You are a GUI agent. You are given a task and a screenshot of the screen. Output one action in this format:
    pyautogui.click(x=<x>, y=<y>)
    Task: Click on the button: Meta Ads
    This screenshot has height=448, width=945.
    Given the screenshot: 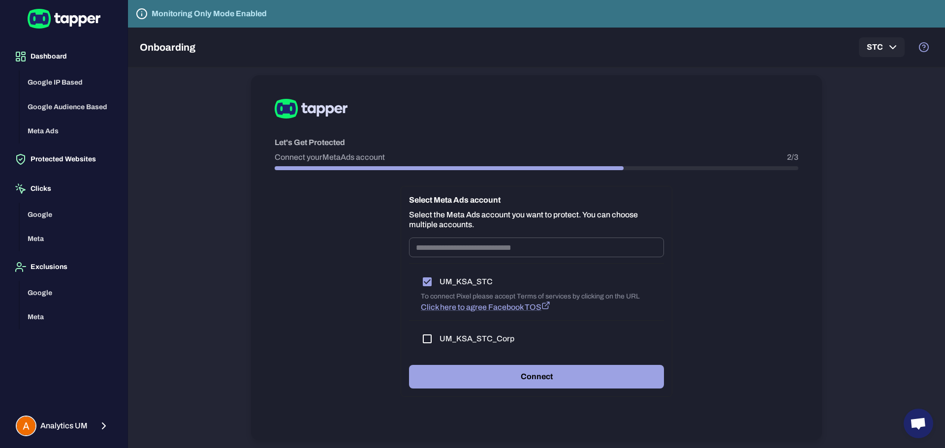 What is the action you would take?
    pyautogui.click(x=69, y=131)
    